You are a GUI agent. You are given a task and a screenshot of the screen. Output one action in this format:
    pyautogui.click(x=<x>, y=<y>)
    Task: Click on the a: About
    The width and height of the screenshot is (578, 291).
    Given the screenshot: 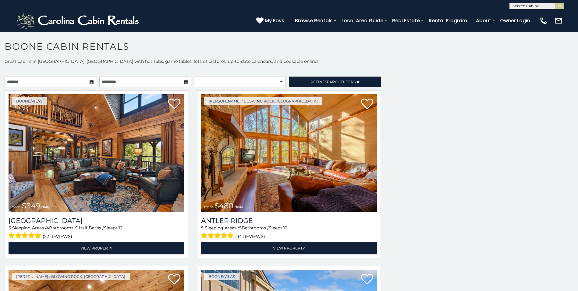 What is the action you would take?
    pyautogui.click(x=484, y=20)
    